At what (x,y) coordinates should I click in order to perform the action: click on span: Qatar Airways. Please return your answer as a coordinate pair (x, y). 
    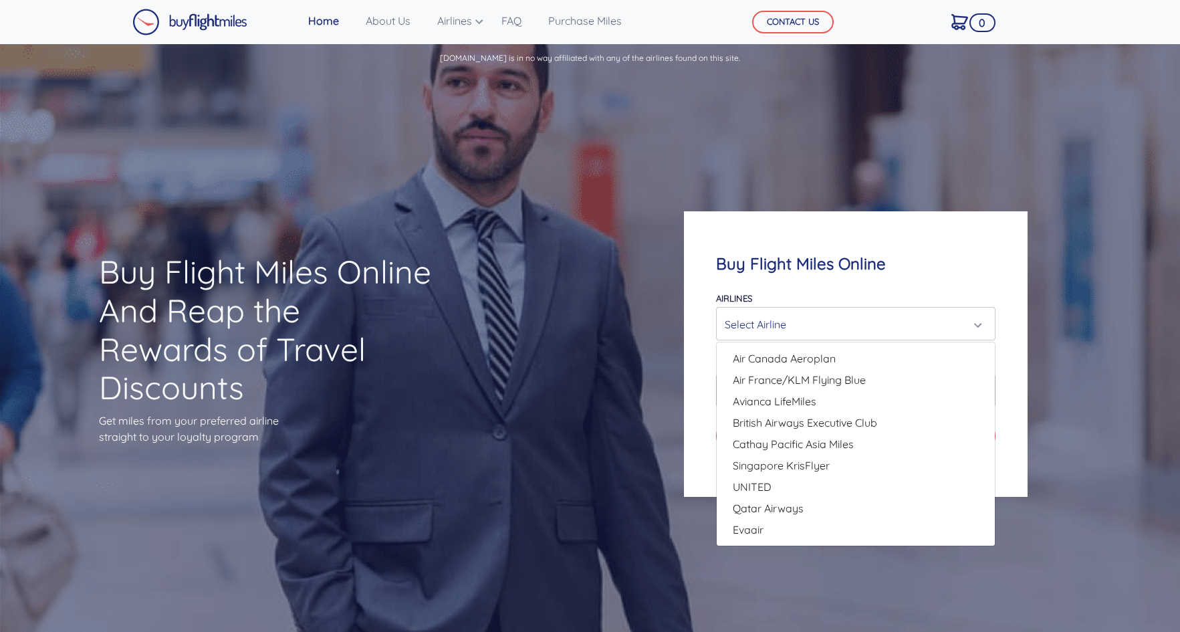
    Looking at the image, I should click on (768, 508).